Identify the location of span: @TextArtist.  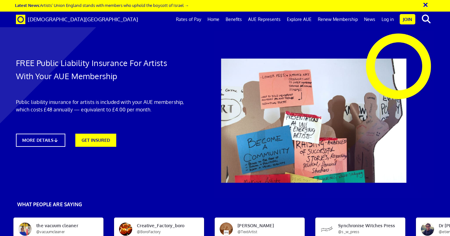
(247, 231).